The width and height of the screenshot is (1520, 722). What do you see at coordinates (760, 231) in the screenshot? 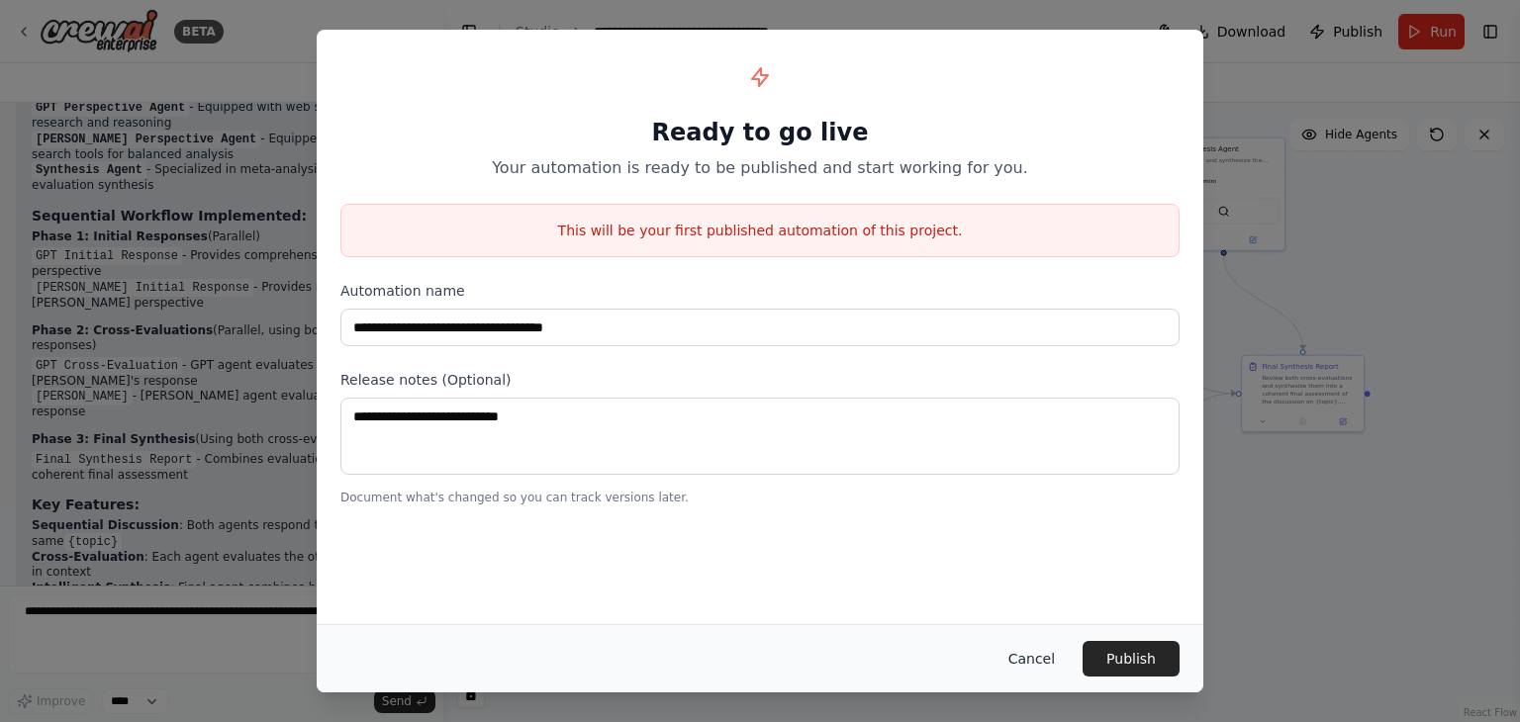
I see `p: This will be your first published automation of this project.` at bounding box center [760, 231].